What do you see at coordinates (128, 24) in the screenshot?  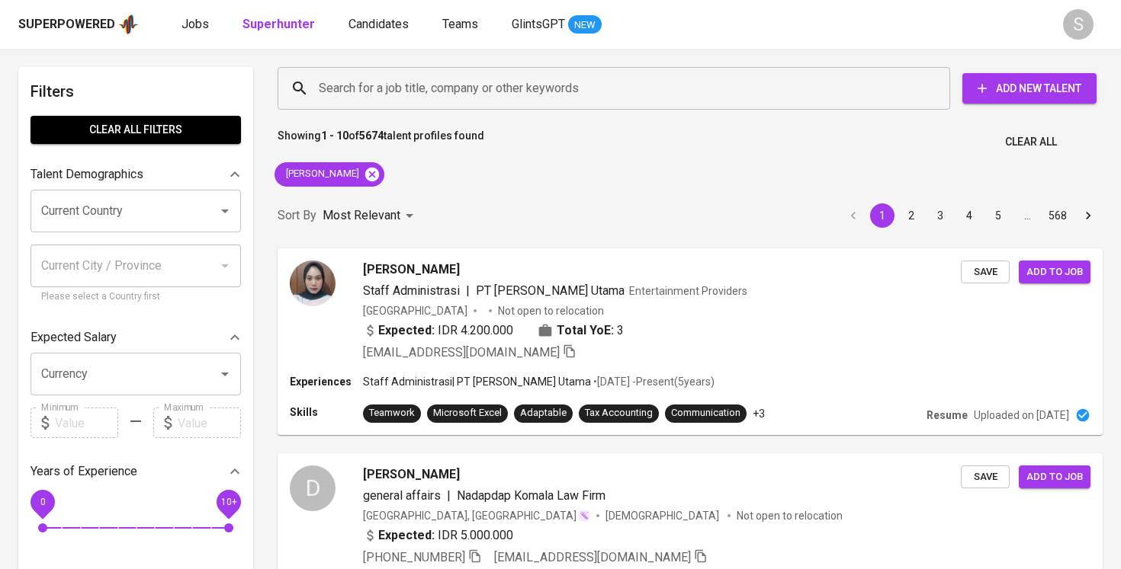 I see `img: app logo` at bounding box center [128, 24].